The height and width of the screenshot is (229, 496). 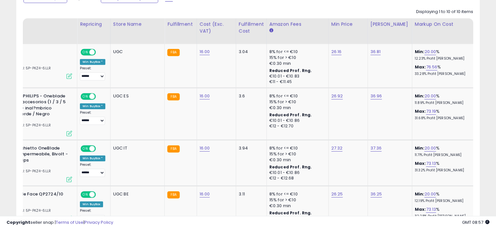 I want to click on div: UGC, so click(x=136, y=52).